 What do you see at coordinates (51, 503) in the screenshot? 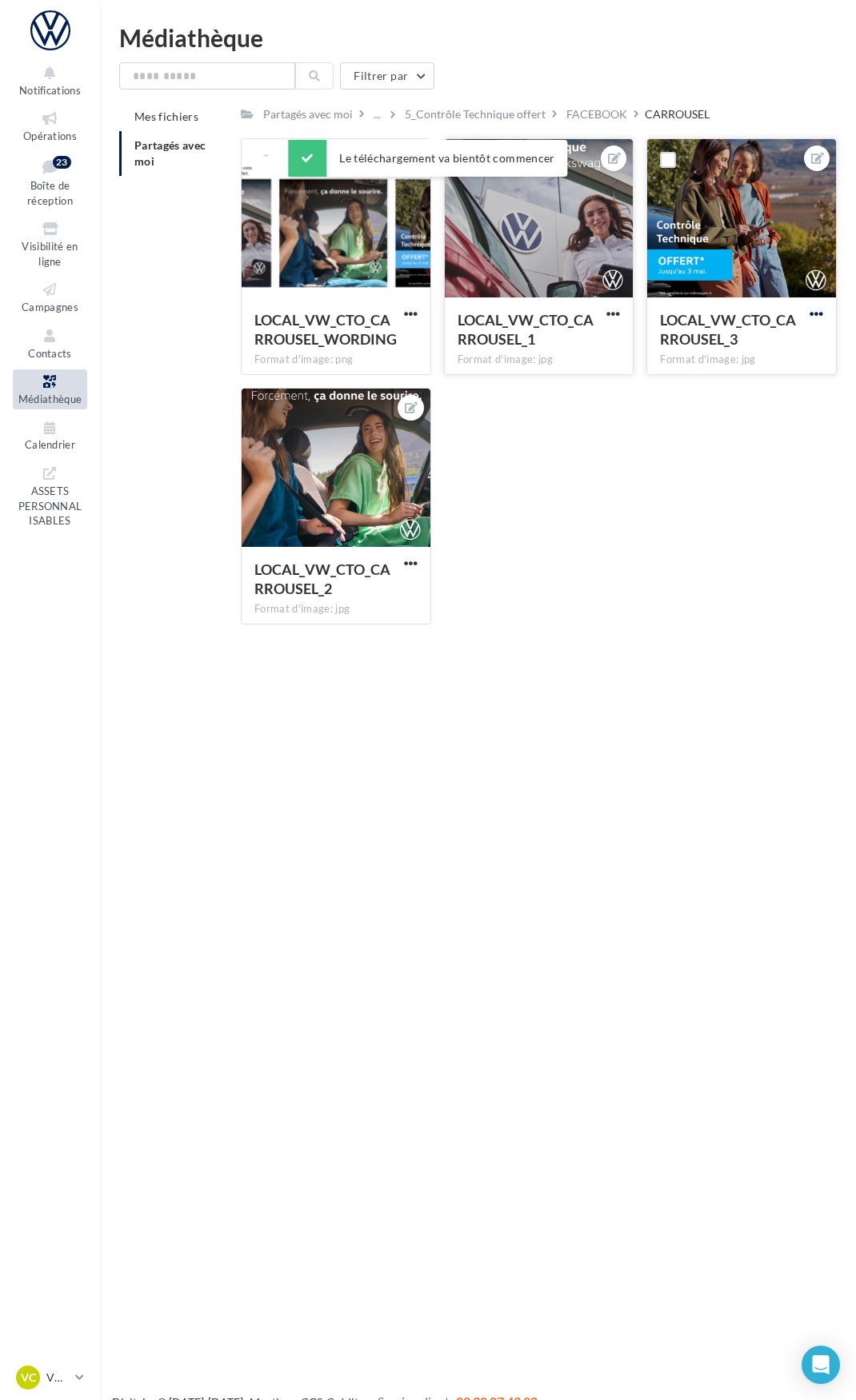
I see `span: ASSETS PERSONNALISABLES` at bounding box center [51, 503].